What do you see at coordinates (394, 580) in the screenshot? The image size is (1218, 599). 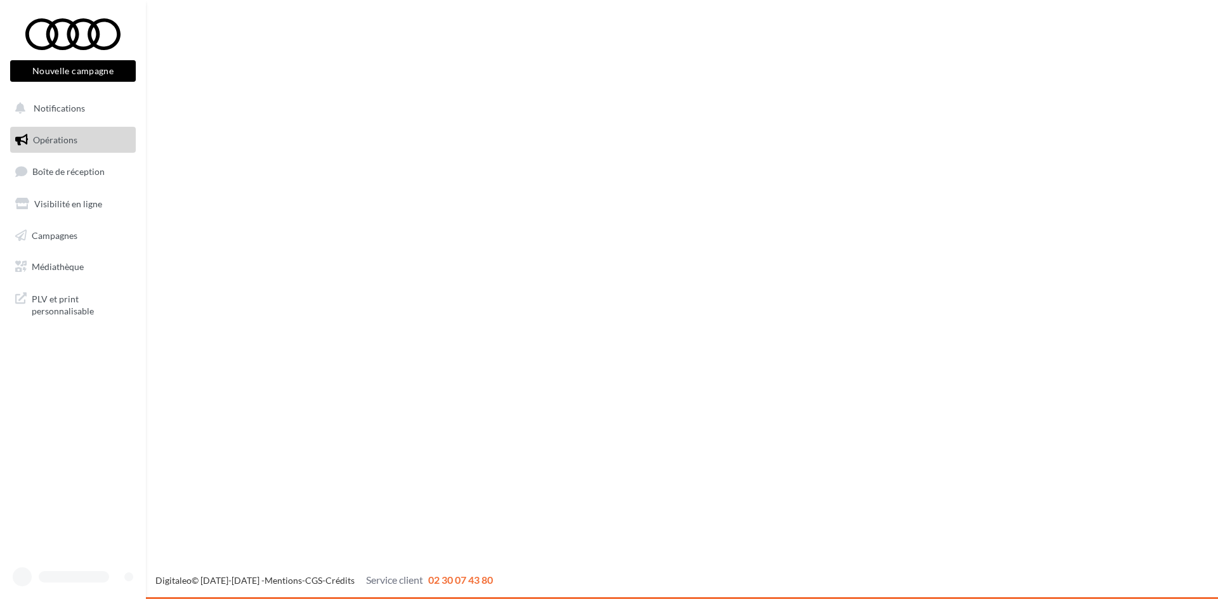 I see `span: Service client` at bounding box center [394, 580].